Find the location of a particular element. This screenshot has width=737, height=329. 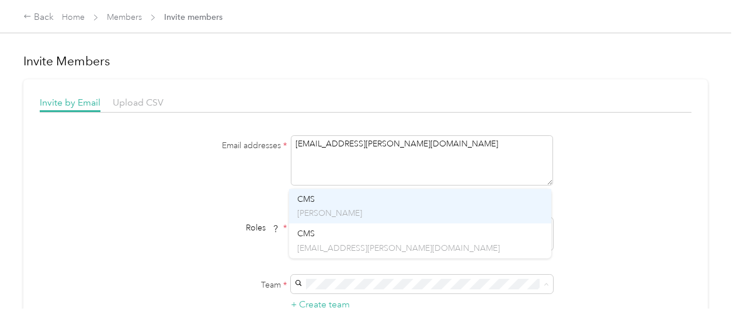

span: Invite members is located at coordinates (193, 17).